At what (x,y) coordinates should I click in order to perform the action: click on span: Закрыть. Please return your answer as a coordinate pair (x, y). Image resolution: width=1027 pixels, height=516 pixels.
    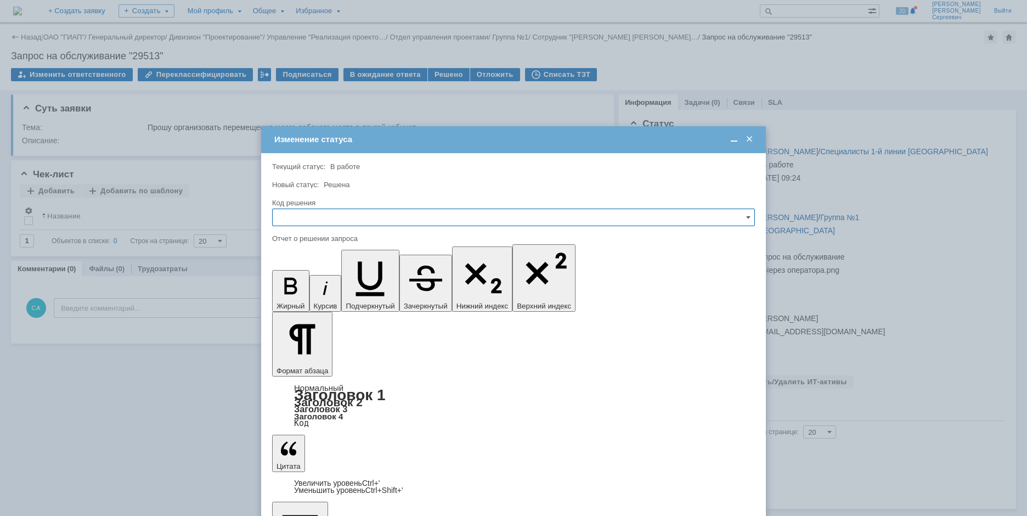
    Looking at the image, I should click on (750, 139).